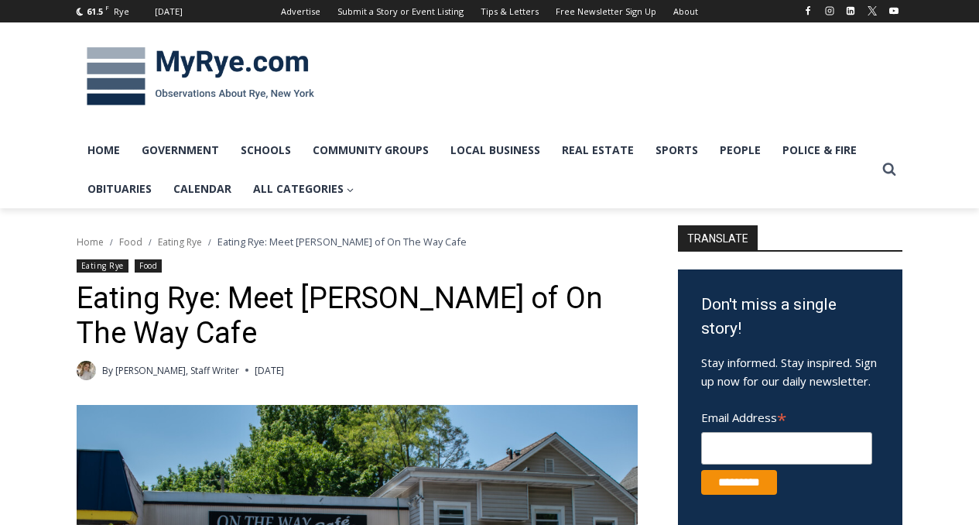  What do you see at coordinates (180, 241) in the screenshot?
I see `span: Eating Rye` at bounding box center [180, 241].